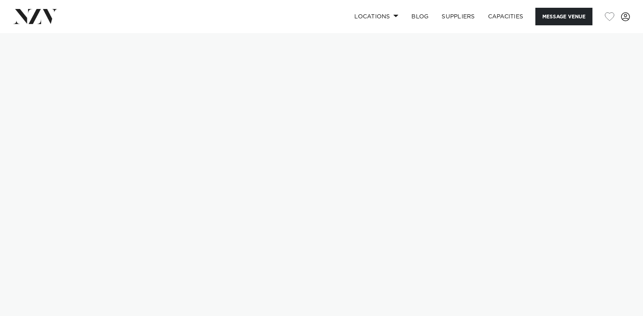 The image size is (643, 316). What do you see at coordinates (376, 16) in the screenshot?
I see `a: Locations` at bounding box center [376, 16].